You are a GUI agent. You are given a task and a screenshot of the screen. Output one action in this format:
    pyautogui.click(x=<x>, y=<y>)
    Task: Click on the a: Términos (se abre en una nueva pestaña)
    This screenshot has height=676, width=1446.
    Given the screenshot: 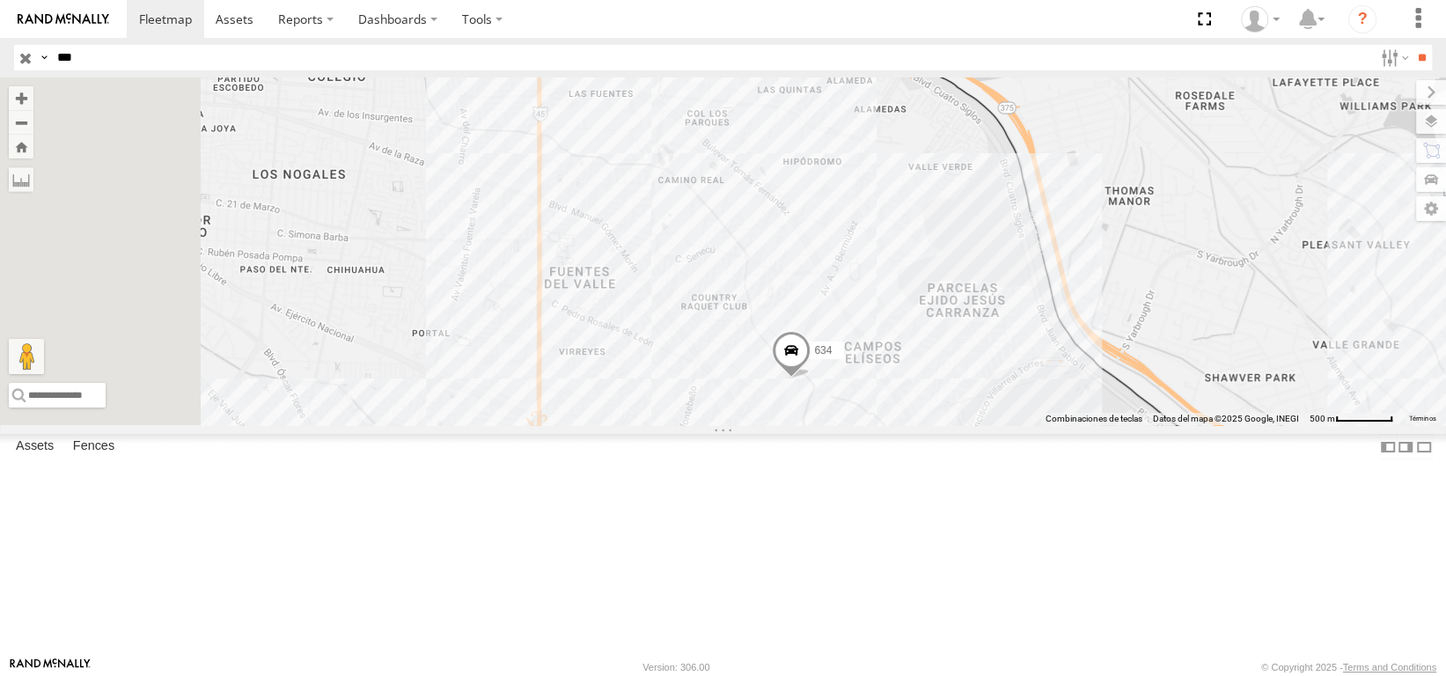 What is the action you would take?
    pyautogui.click(x=1422, y=418)
    